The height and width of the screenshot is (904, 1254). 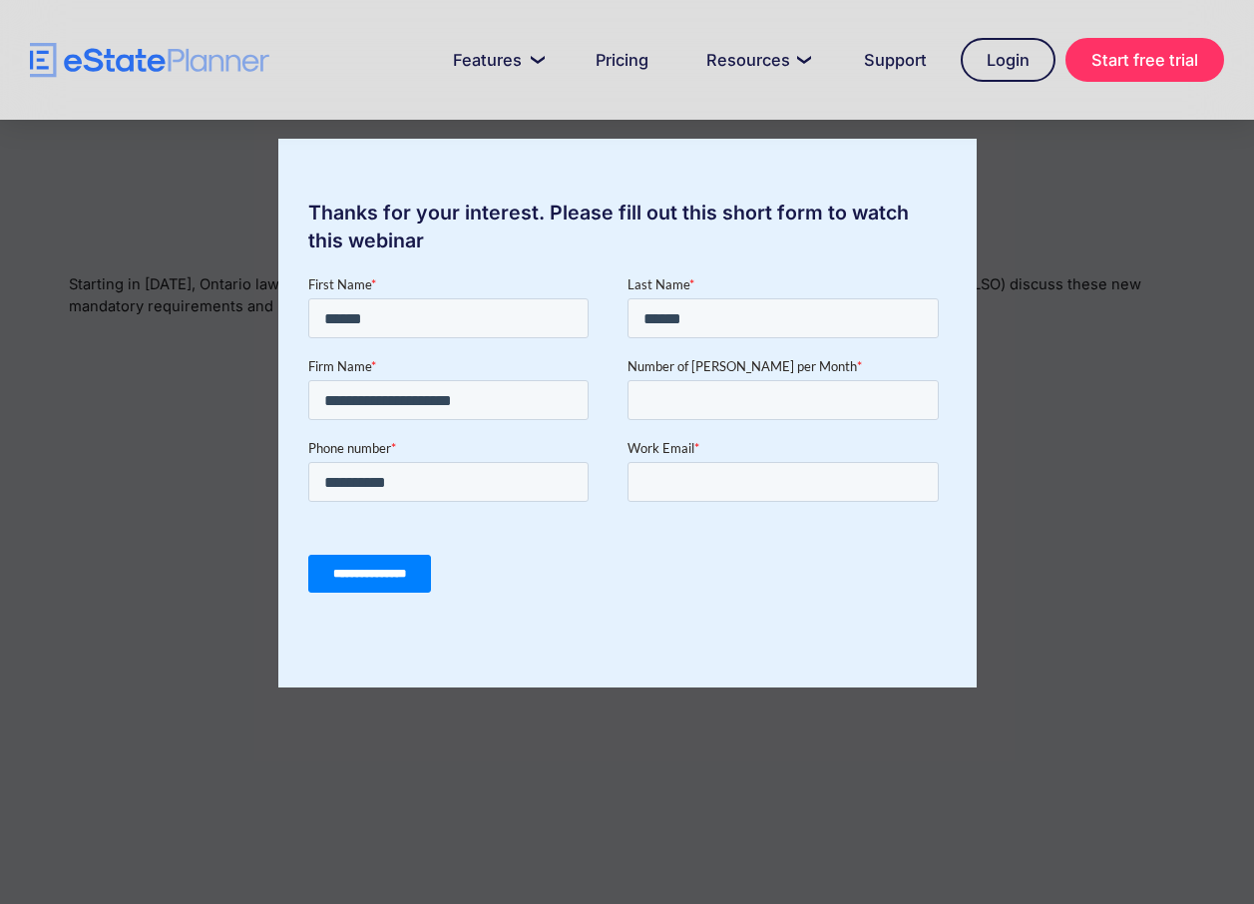 What do you see at coordinates (150, 60) in the screenshot?
I see `a: home` at bounding box center [150, 60].